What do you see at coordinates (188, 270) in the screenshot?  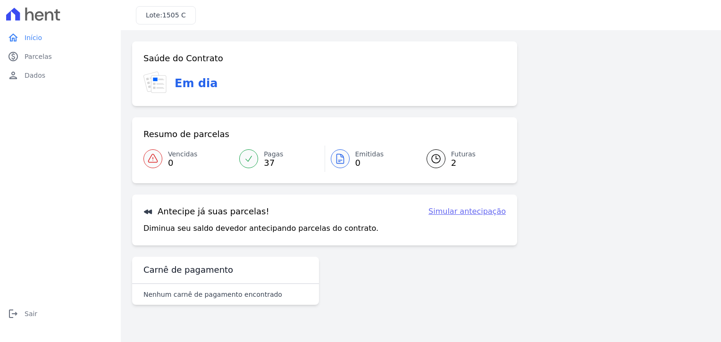 I see `h3: Carnê de pagamento` at bounding box center [188, 270].